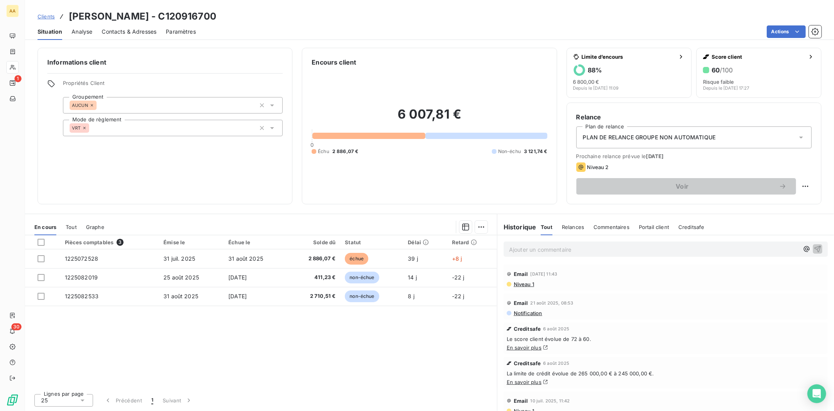 Image resolution: width=834 pixels, height=411 pixels. I want to click on span: Notification, so click(528, 313).